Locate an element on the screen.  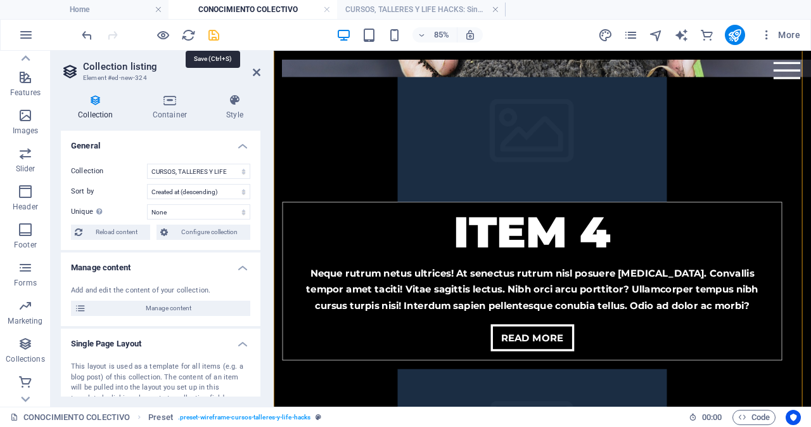
h4: Style is located at coordinates (235, 107).